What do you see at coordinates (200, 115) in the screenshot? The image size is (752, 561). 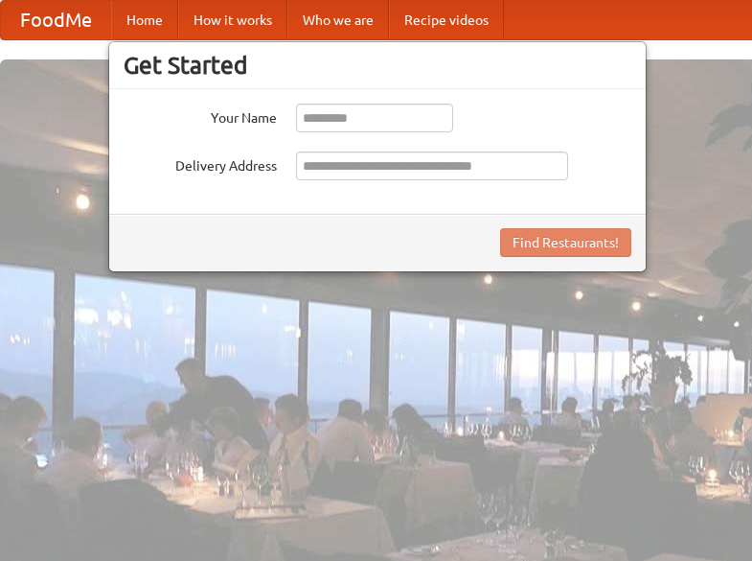 I see `label: Your Name` at bounding box center [200, 115].